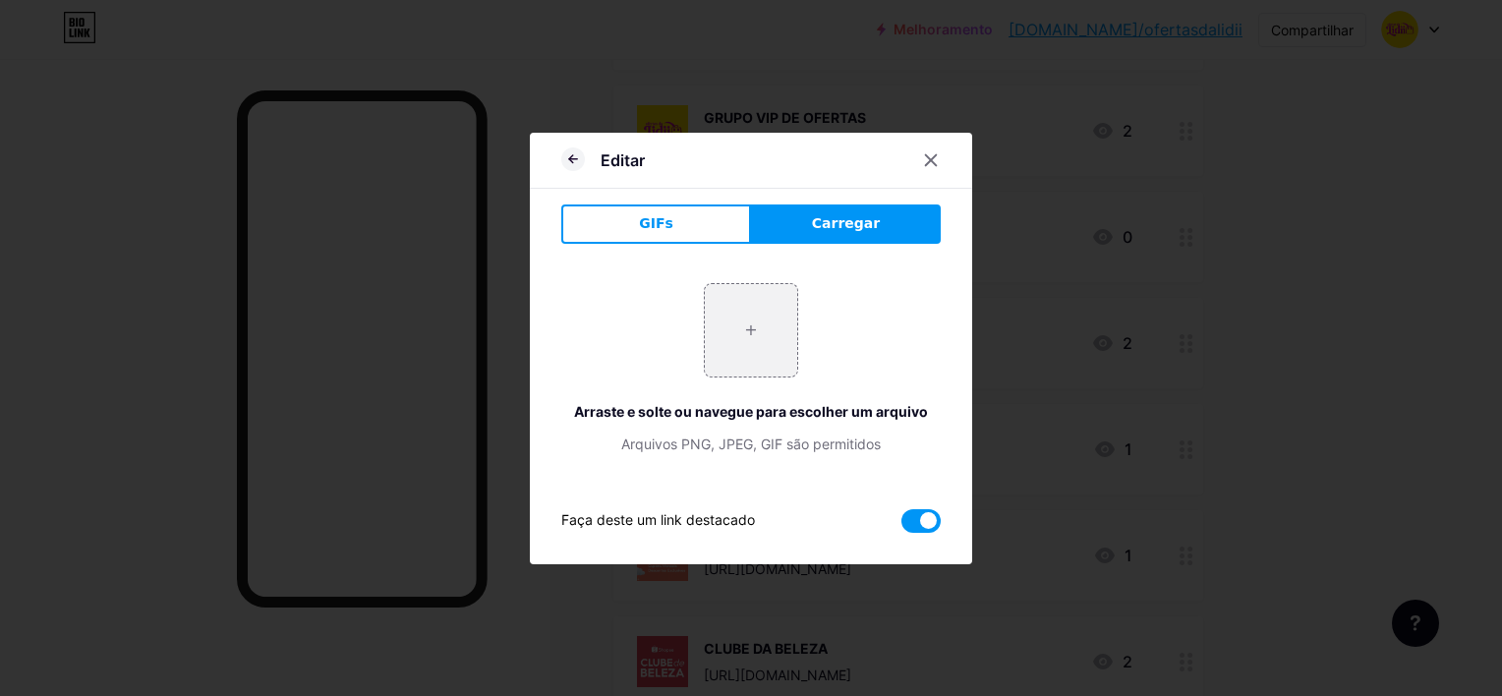  I want to click on div: Arquivos PNG, JPEG, GIF são permitidos, so click(751, 443).